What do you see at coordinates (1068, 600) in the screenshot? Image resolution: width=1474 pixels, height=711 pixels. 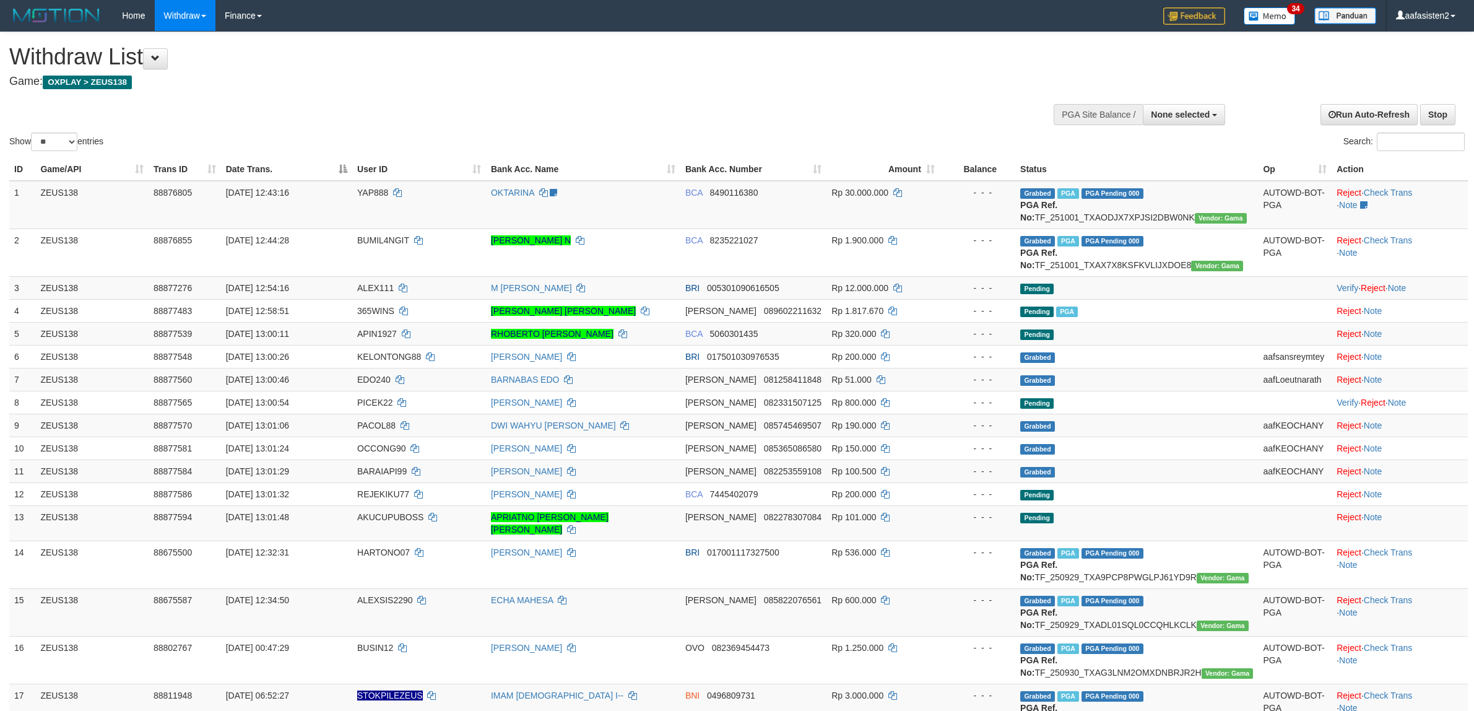 I see `span: Marked by aafpengsreynich` at bounding box center [1068, 600].